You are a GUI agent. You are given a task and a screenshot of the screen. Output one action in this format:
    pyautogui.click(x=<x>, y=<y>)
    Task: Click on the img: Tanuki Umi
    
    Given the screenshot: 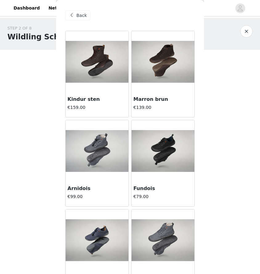 What is the action you would take?
    pyautogui.click(x=97, y=241)
    